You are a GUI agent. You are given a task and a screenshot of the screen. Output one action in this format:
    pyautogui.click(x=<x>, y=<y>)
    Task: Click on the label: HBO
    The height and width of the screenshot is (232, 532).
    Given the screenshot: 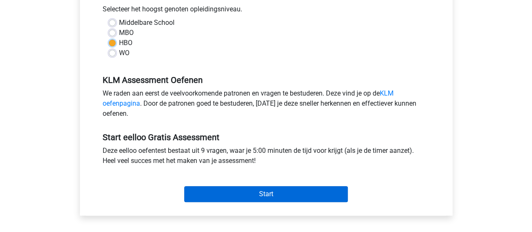 What is the action you would take?
    pyautogui.click(x=126, y=43)
    